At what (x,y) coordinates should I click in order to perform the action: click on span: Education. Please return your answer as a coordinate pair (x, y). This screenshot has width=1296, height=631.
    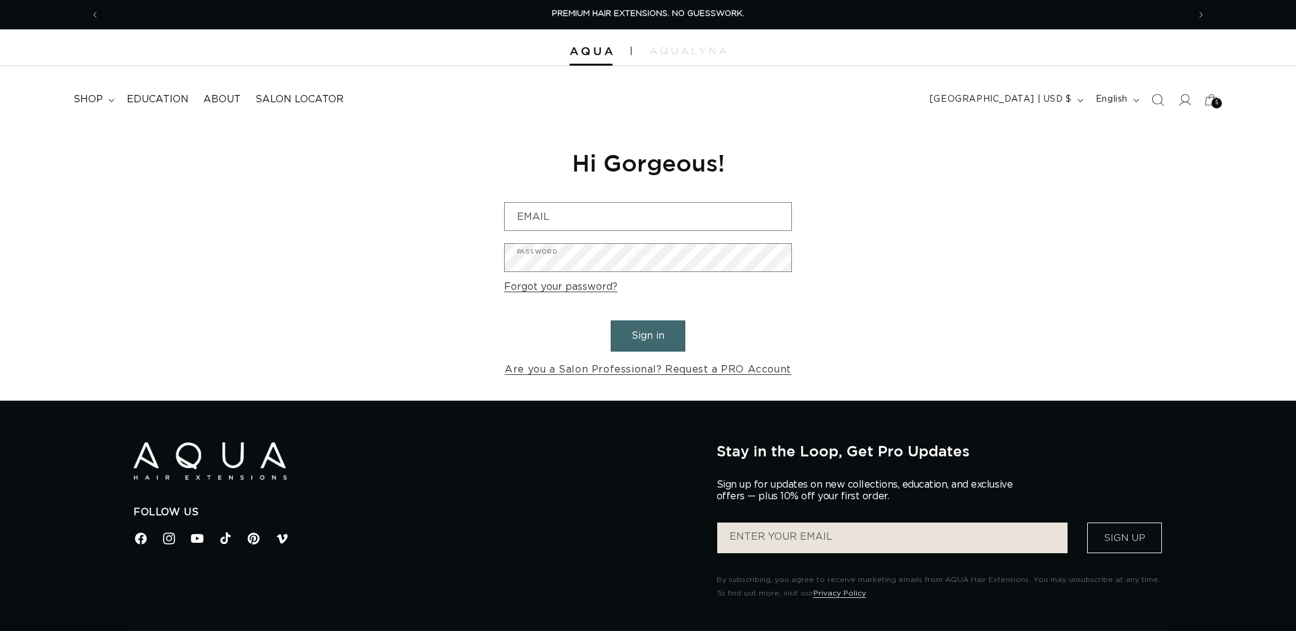
    Looking at the image, I should click on (157, 99).